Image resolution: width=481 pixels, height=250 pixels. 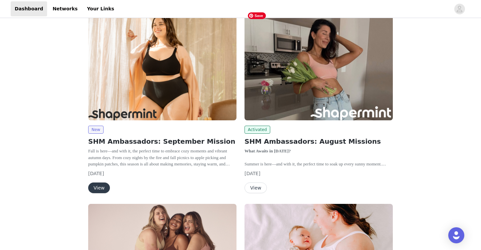 What do you see at coordinates (29, 9) in the screenshot?
I see `a: Dashboard` at bounding box center [29, 9].